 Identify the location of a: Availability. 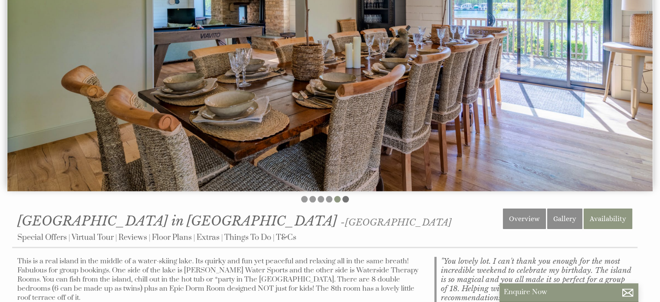
(608, 218).